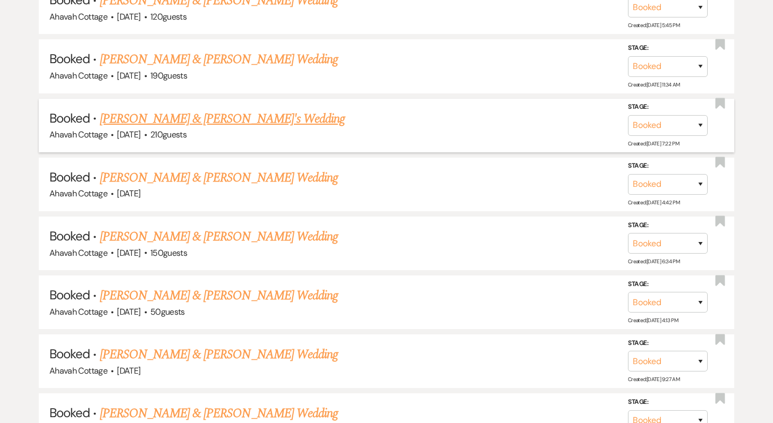  What do you see at coordinates (168, 134) in the screenshot?
I see `span: 210 guests` at bounding box center [168, 134].